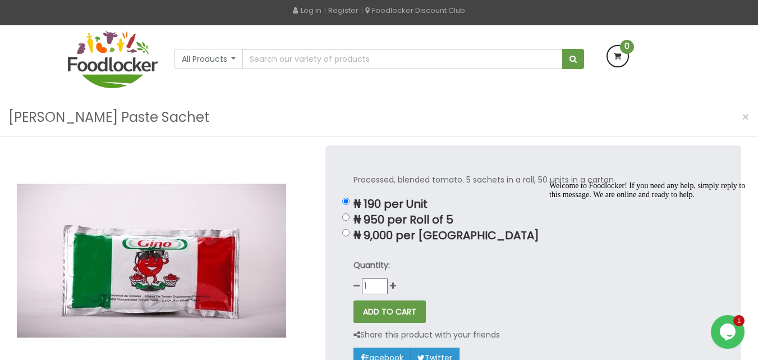 The image size is (758, 360). What do you see at coordinates (533, 219) in the screenshot?
I see `p: ₦ 950 per Roll of 5` at bounding box center [533, 219].